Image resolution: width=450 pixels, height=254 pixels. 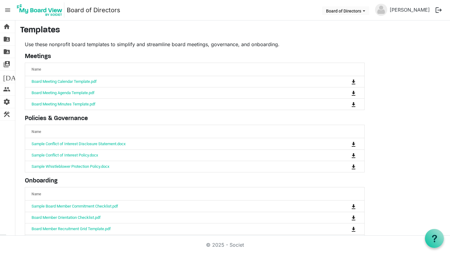 What do you see at coordinates (7, 27) in the screenshot?
I see `span: home` at bounding box center [7, 27].